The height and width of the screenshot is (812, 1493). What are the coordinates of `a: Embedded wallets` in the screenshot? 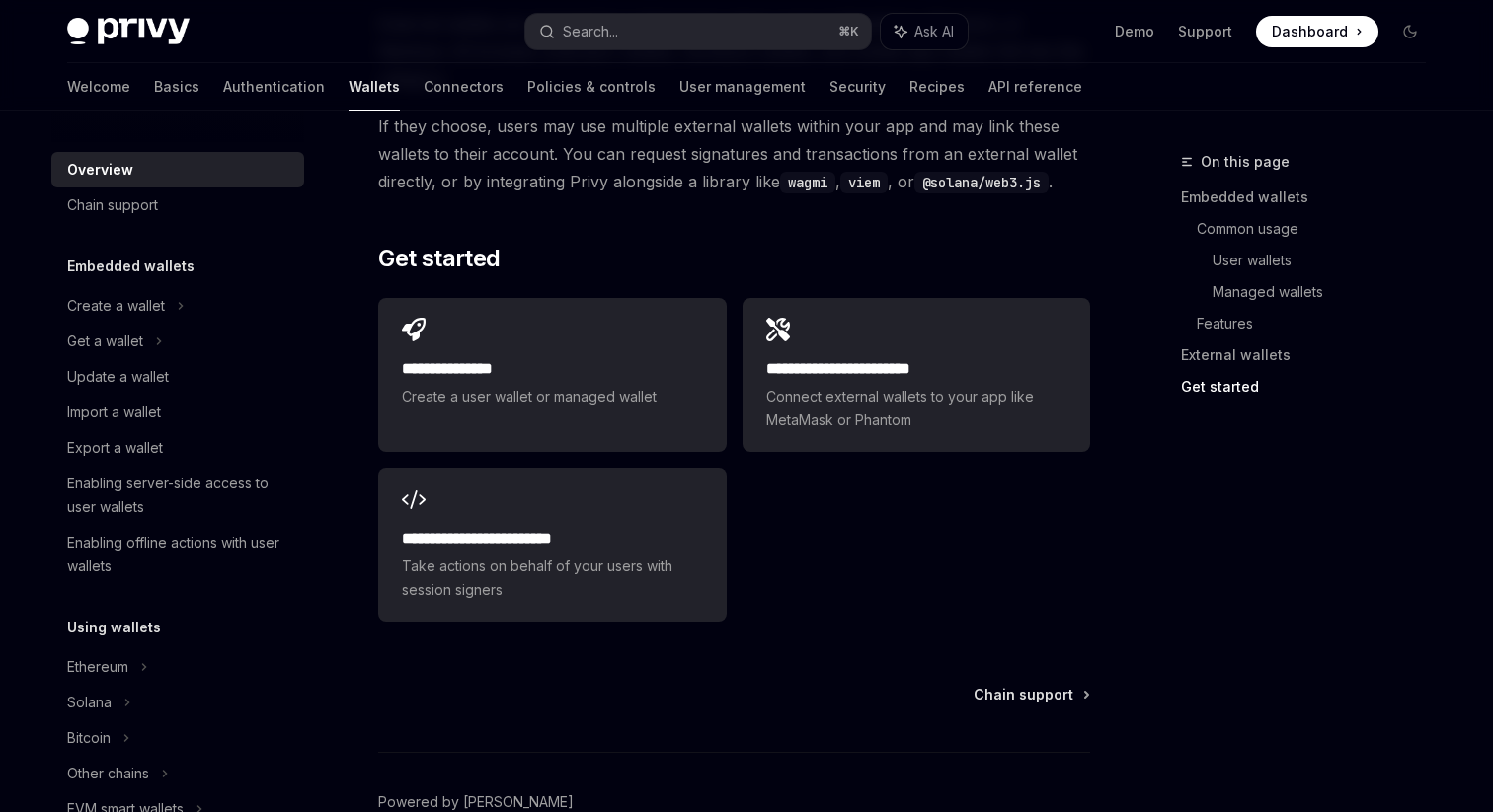 It's located at (1311, 197).